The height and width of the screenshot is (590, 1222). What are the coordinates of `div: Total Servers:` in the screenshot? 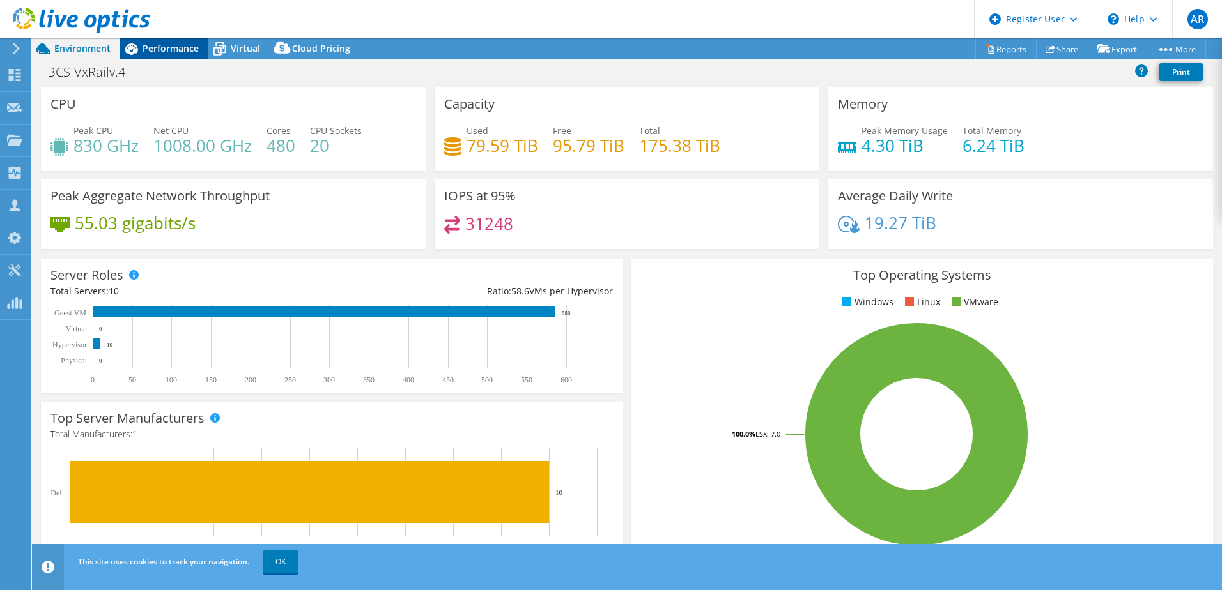 It's located at (191, 291).